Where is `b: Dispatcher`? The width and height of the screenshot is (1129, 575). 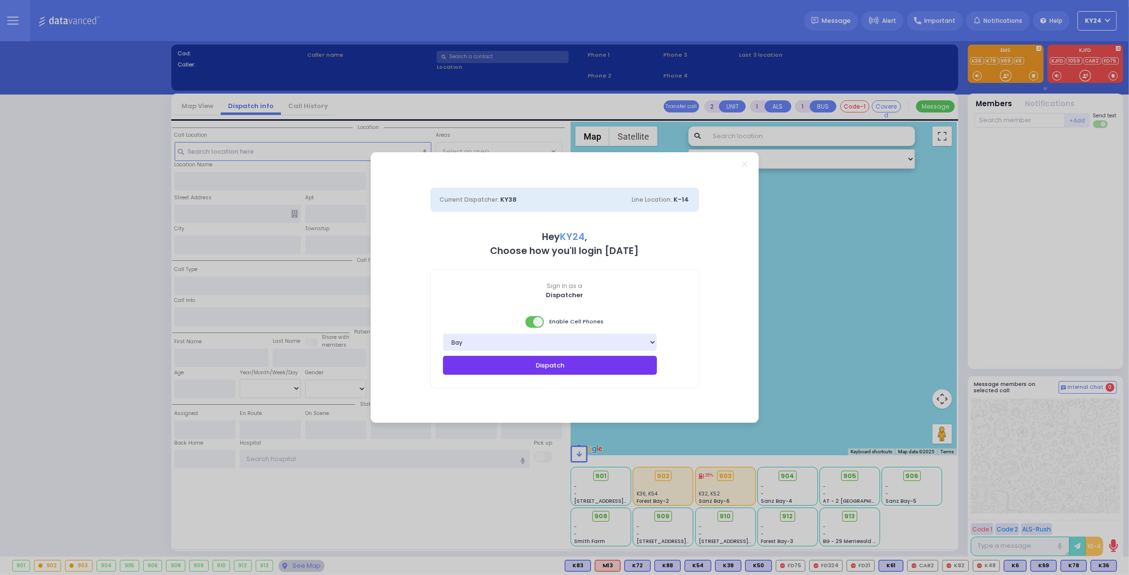
b: Dispatcher is located at coordinates (564, 295).